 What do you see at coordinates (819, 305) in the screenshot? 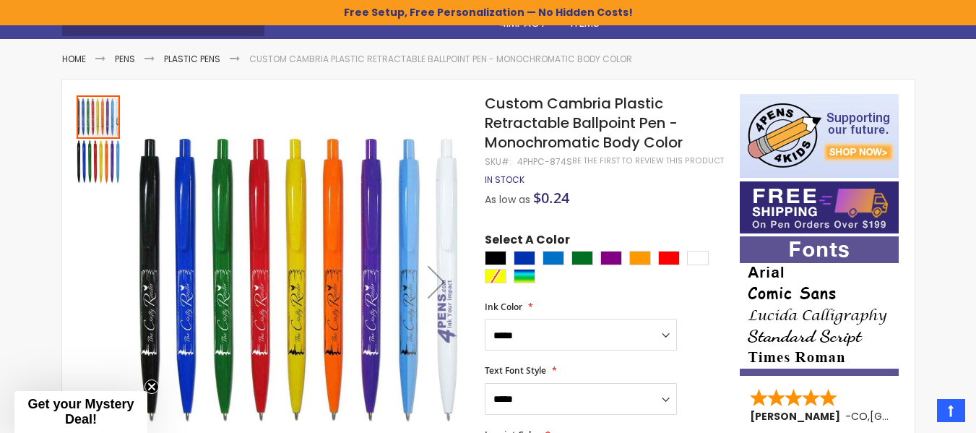
I see `img: font-personalization-examples` at bounding box center [819, 305].